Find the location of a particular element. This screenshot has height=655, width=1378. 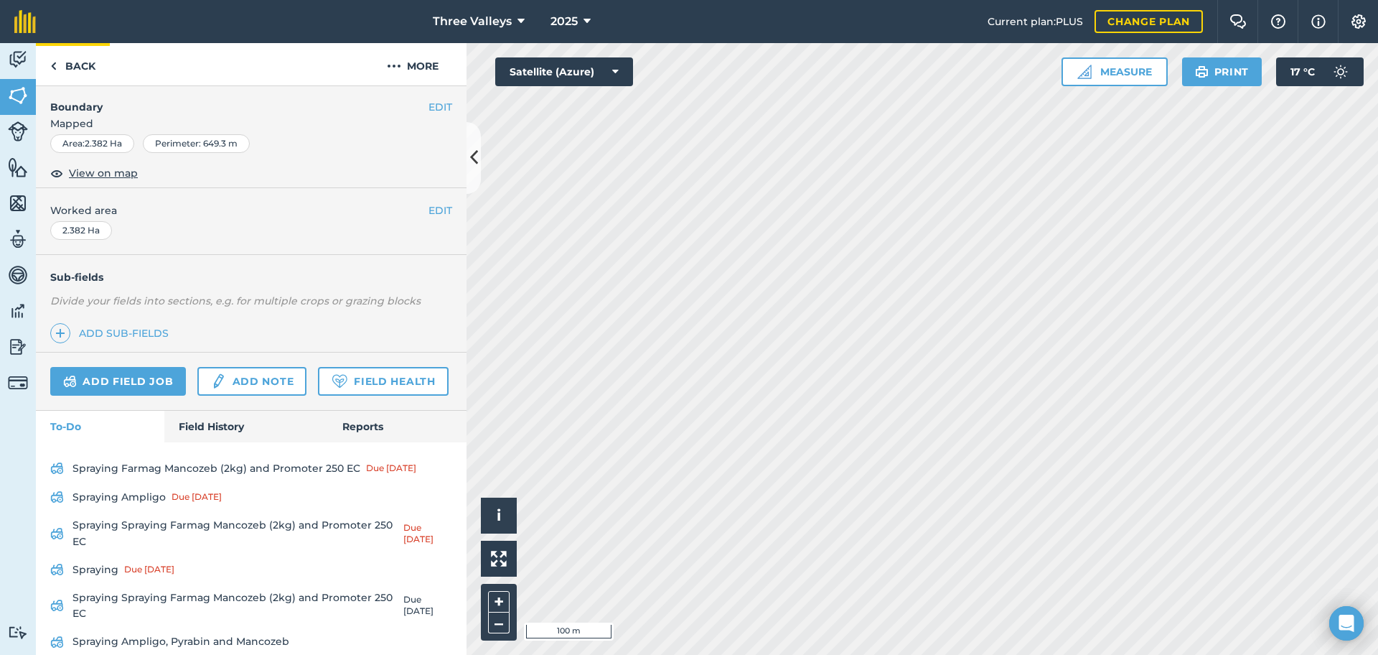

button: Satellite (Azure) is located at coordinates (564, 72).